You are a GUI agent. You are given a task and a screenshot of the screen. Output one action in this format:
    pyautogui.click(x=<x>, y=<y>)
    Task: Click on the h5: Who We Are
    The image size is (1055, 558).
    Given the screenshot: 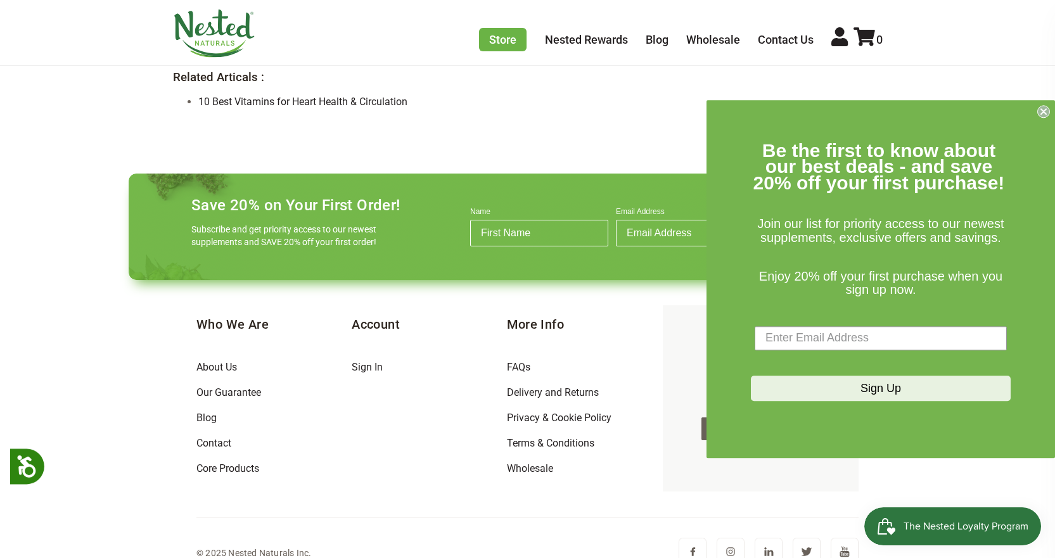 What is the action you would take?
    pyautogui.click(x=274, y=324)
    